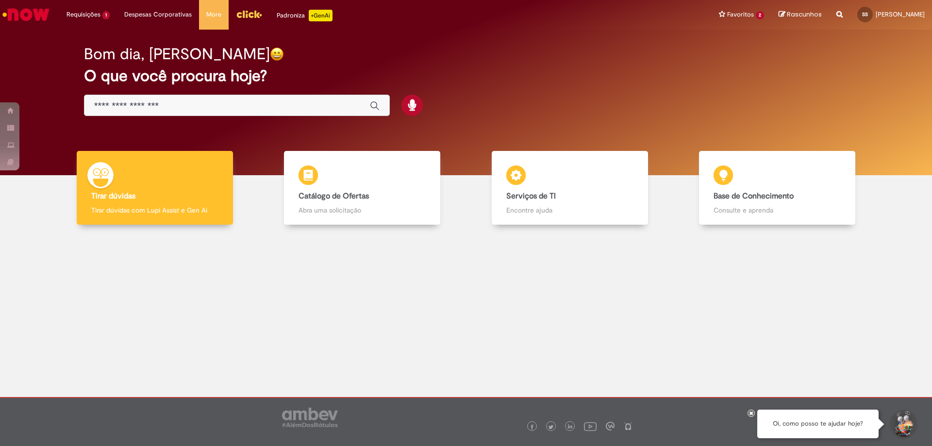 The height and width of the screenshot is (446, 932). What do you see at coordinates (362, 188) in the screenshot?
I see `a: Catálogo de Ofertas Abra uma solicitação` at bounding box center [362, 188].